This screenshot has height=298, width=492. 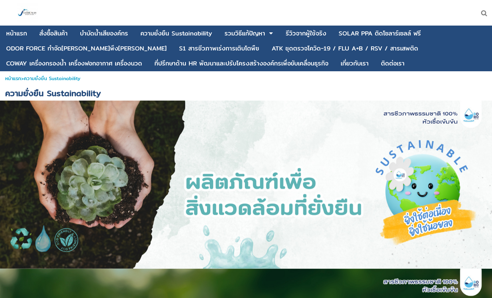 I want to click on div: สั่งซื้อสินค้า, so click(x=53, y=33).